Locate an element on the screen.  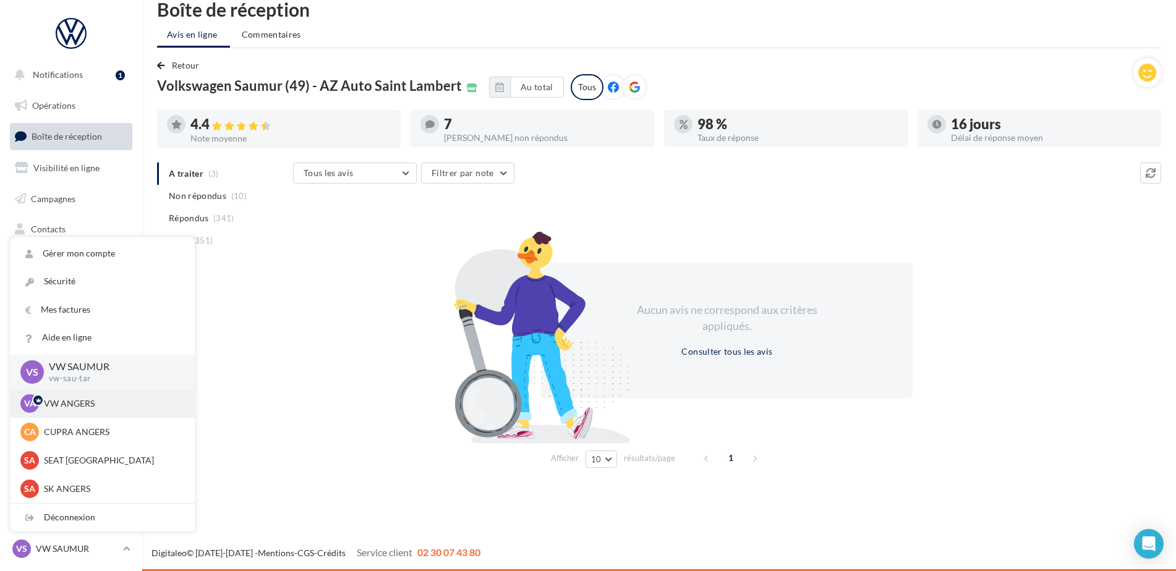
span: Campagnes is located at coordinates (53, 198).